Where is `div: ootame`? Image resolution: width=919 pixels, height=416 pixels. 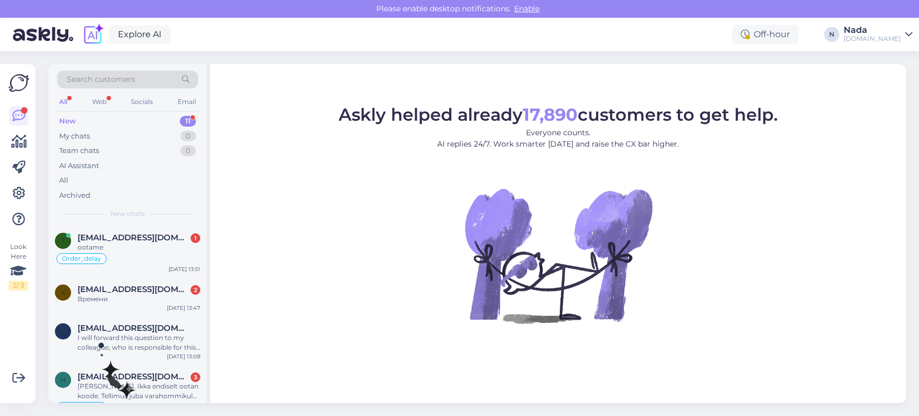
div: ootame is located at coordinates (139, 247).